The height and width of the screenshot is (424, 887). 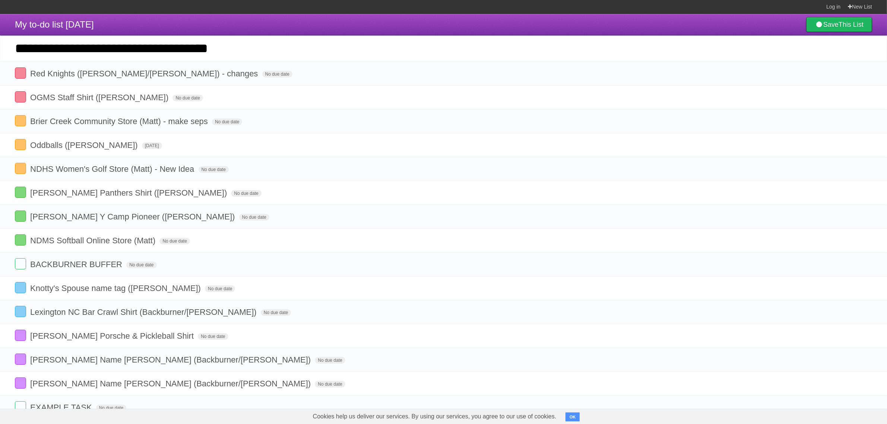 I want to click on span: Brier Creek Community Store (Matt) - make seps, so click(x=120, y=121).